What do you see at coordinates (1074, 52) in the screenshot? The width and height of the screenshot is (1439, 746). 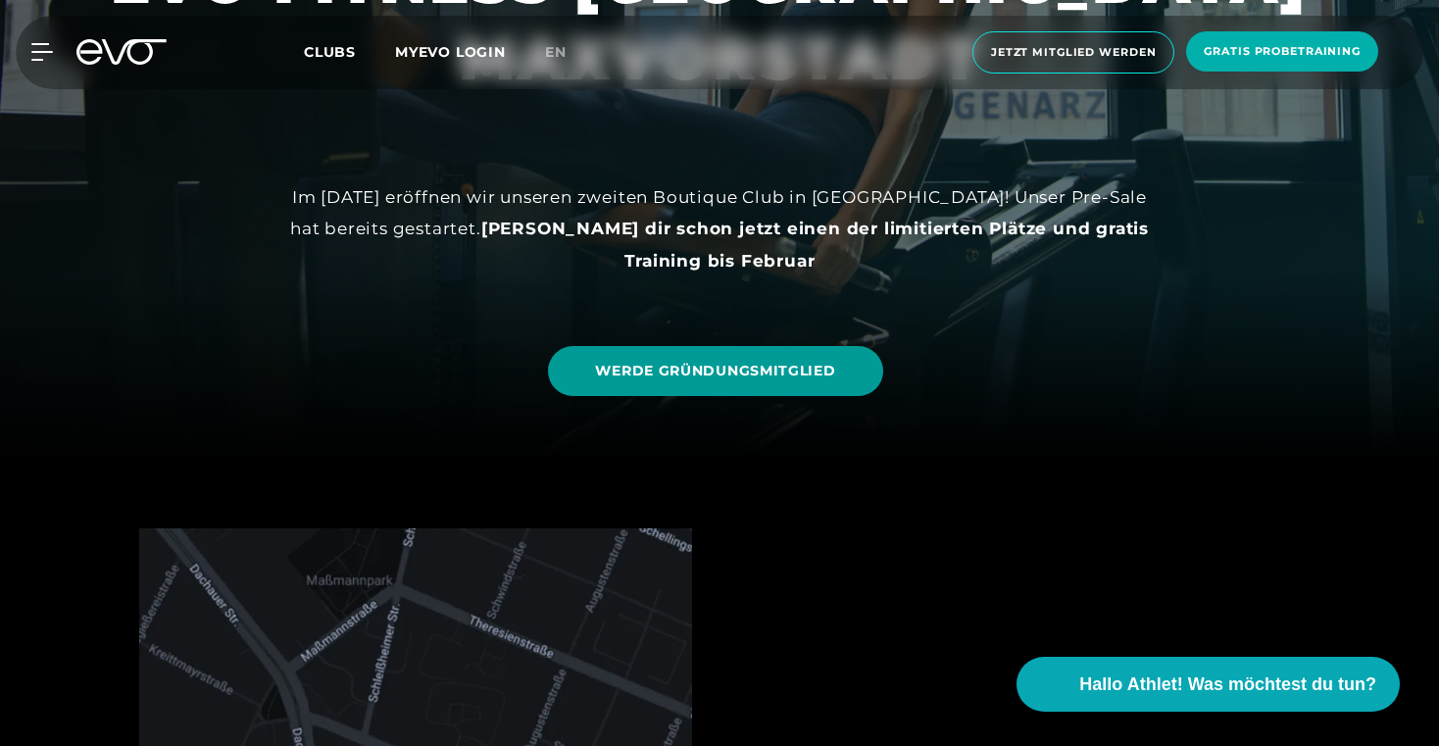 I see `a: Jetzt Mitglied werden` at bounding box center [1074, 52].